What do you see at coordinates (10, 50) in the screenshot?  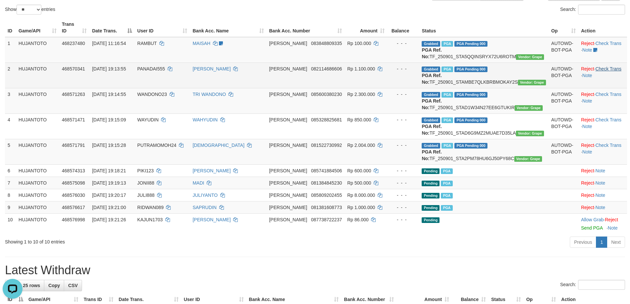 I see `td: 1` at bounding box center [10, 50].